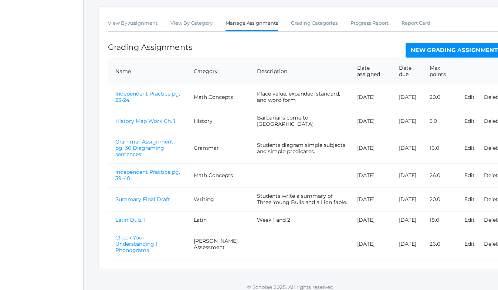  What do you see at coordinates (218, 221) in the screenshot?
I see `td: Latin` at bounding box center [218, 221].